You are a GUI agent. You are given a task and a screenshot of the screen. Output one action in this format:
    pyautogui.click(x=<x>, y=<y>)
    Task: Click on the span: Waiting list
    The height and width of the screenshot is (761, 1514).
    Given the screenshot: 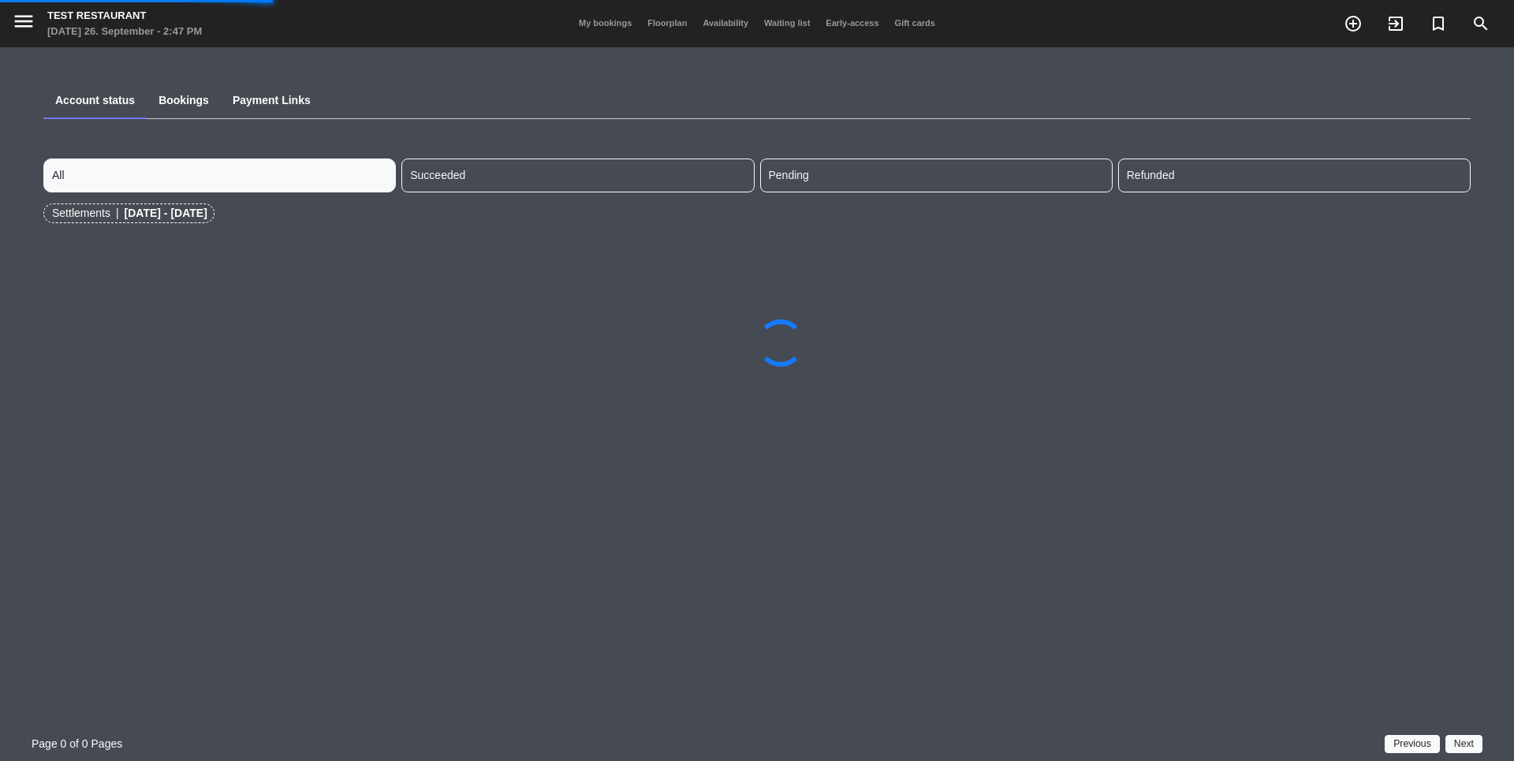 What is the action you would take?
    pyautogui.click(x=787, y=23)
    